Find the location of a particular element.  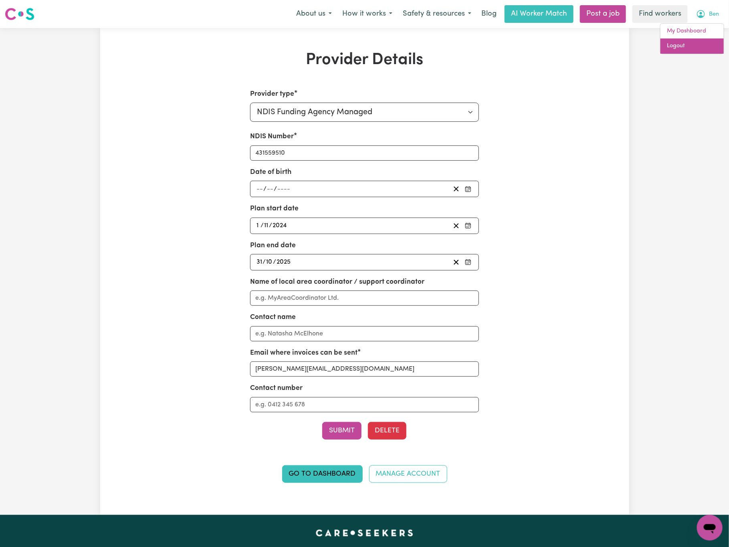

button: Delete is located at coordinates (387, 431).